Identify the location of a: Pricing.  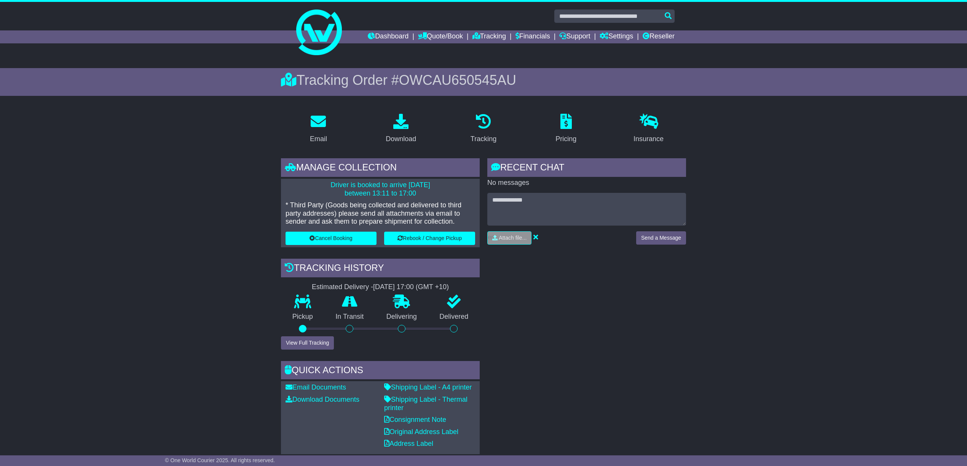
(565, 129).